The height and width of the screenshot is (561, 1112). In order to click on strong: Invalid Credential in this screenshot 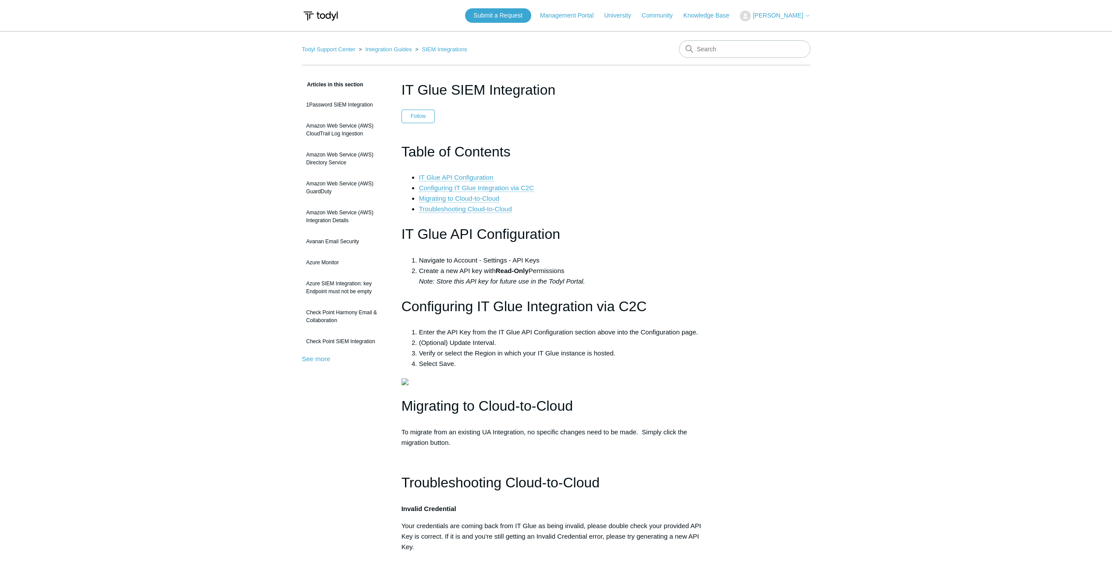, I will do `click(429, 509)`.